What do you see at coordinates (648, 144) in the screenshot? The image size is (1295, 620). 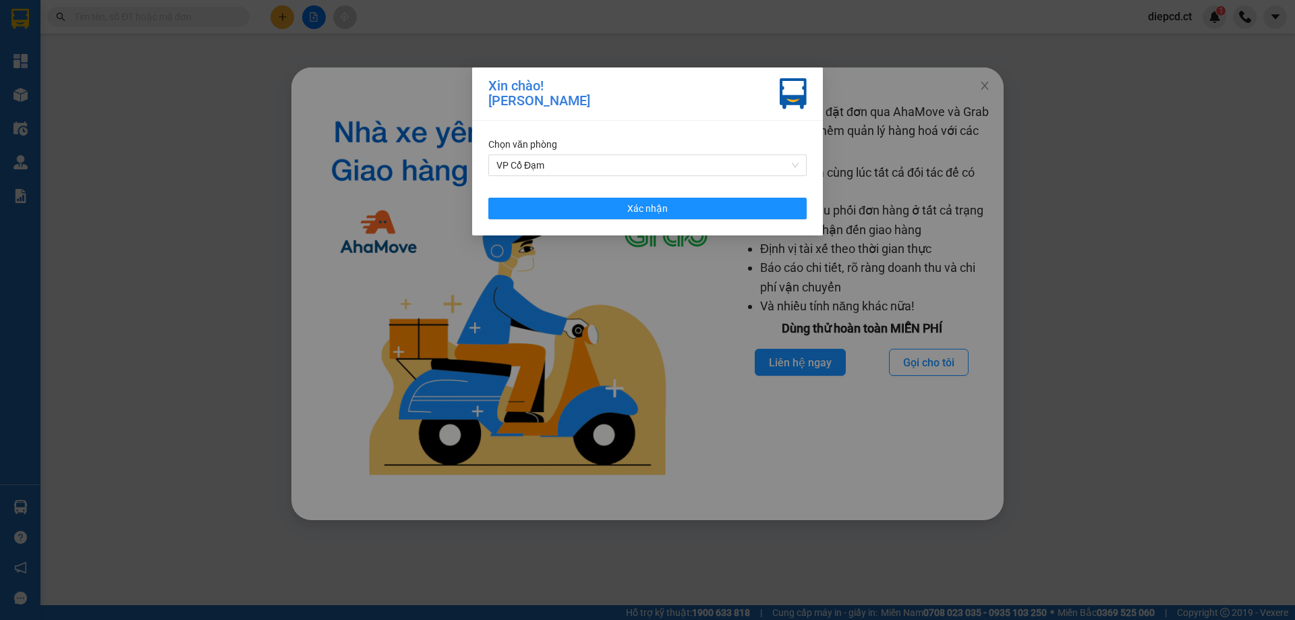 I see `div: Chọn văn phòng` at bounding box center [648, 144].